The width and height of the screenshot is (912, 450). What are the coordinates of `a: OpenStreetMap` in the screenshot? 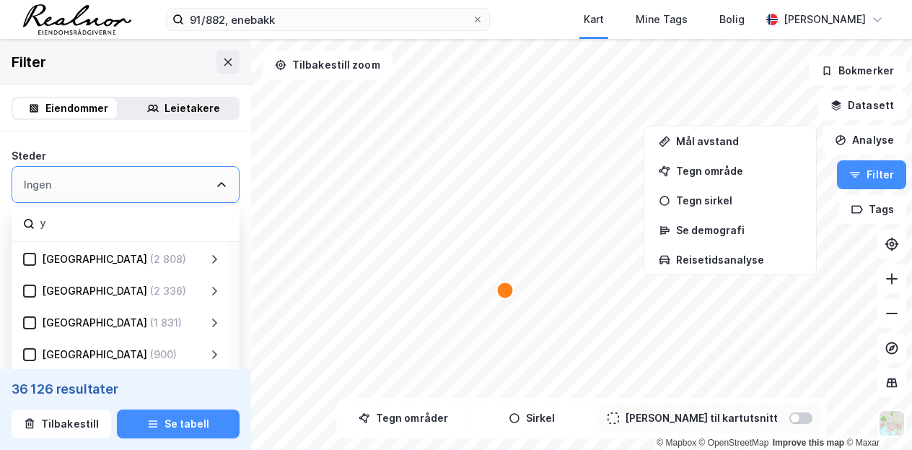 It's located at (734, 442).